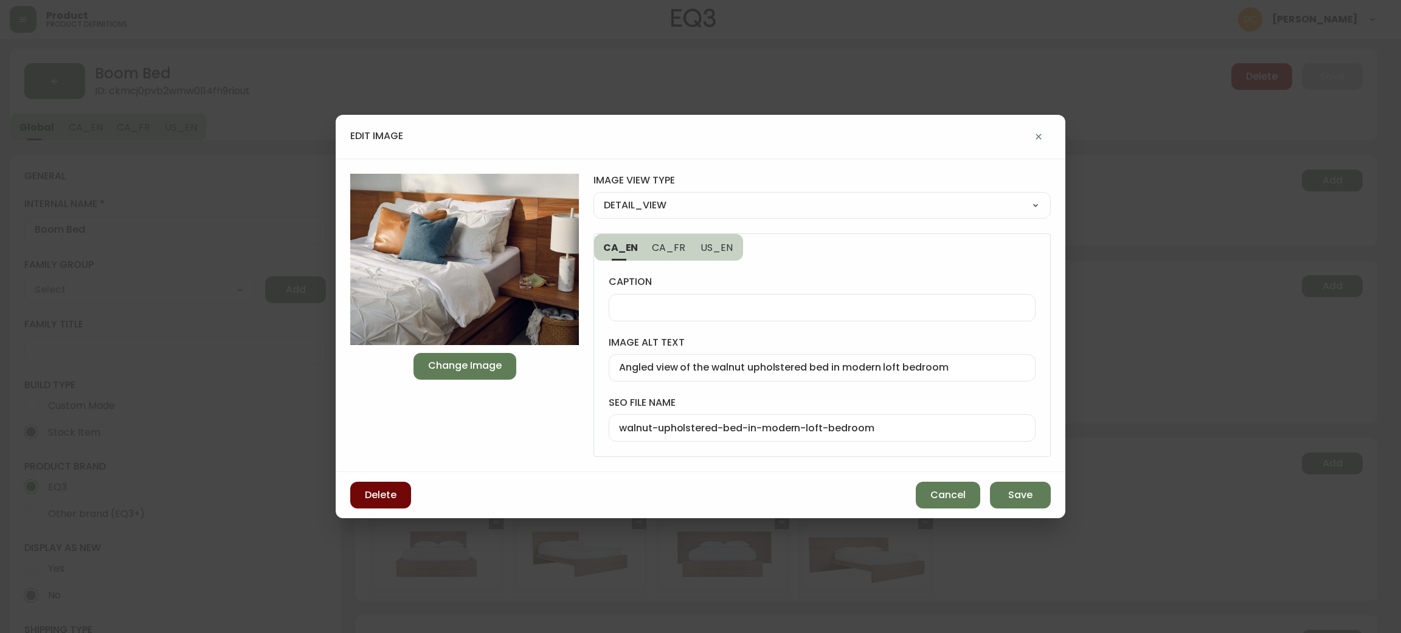 The image size is (1401, 633). Describe the element at coordinates (464, 367) in the screenshot. I see `button: Change Image` at that location.